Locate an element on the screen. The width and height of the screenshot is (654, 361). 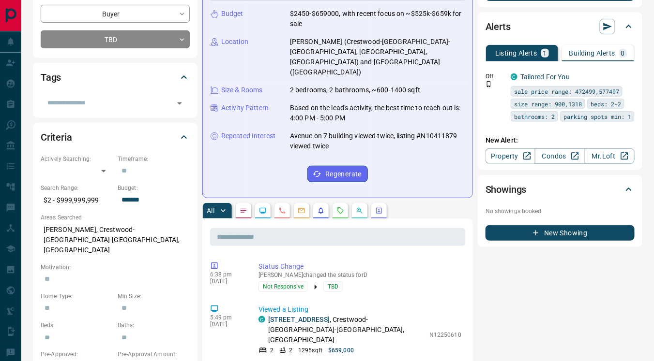
div: Showings is located at coordinates (560, 190).